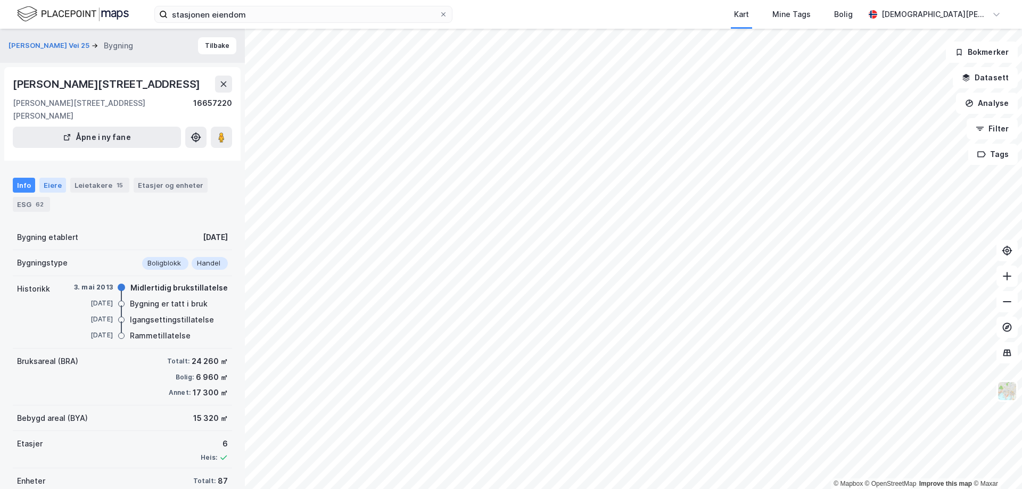  Describe the element at coordinates (179, 288) in the screenshot. I see `div: Midlertidig brukstillatelse` at that location.